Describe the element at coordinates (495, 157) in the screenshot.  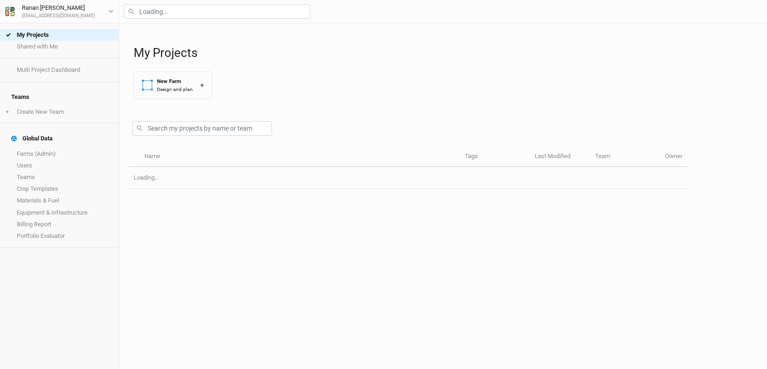
I see `th: Tags` at that location.